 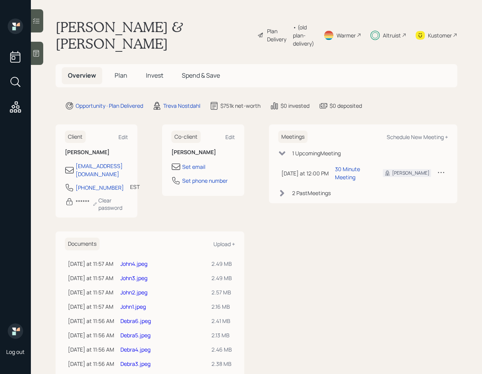 I want to click on div: 2.38 MB, so click(x=222, y=363).